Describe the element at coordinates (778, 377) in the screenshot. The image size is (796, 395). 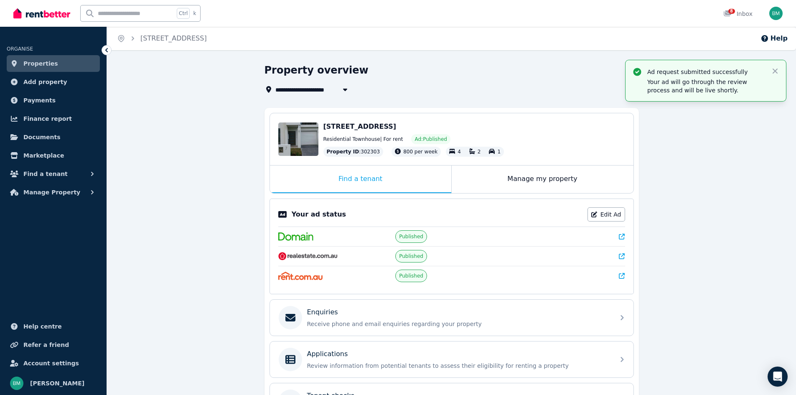
I see `div: Open Intercom Messenger` at that location.